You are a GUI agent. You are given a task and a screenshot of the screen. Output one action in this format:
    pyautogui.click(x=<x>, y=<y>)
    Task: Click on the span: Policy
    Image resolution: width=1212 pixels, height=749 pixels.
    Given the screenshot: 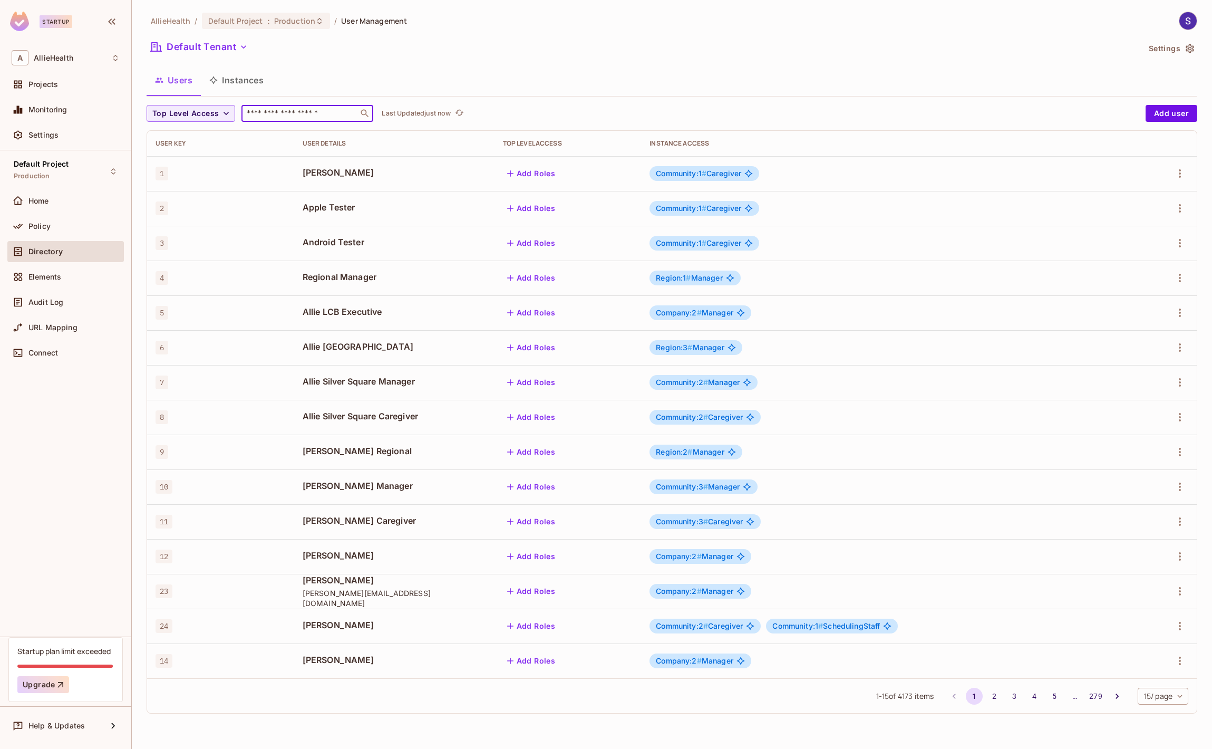 What is the action you would take?
    pyautogui.click(x=40, y=226)
    